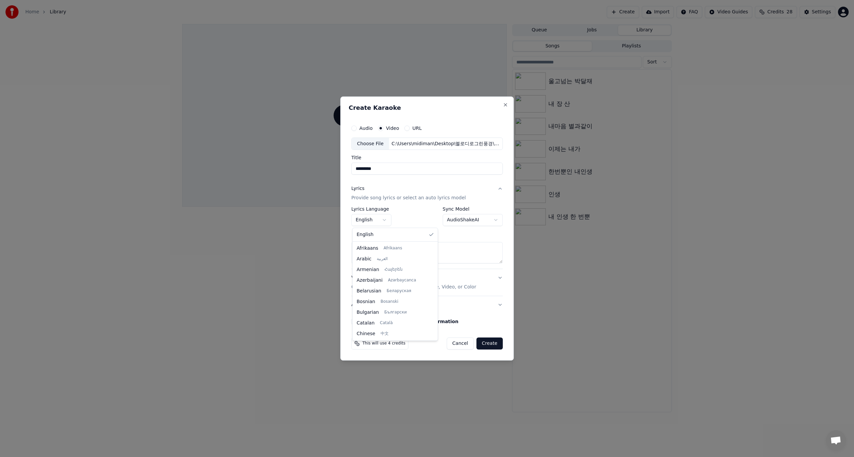  I want to click on span: Беларуская, so click(399, 291).